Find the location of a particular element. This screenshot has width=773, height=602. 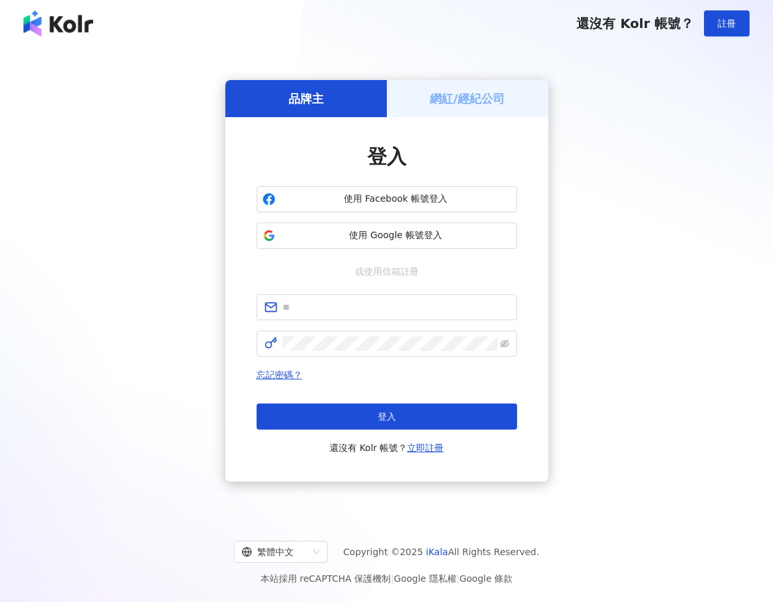

span: 註冊 is located at coordinates (726, 23).